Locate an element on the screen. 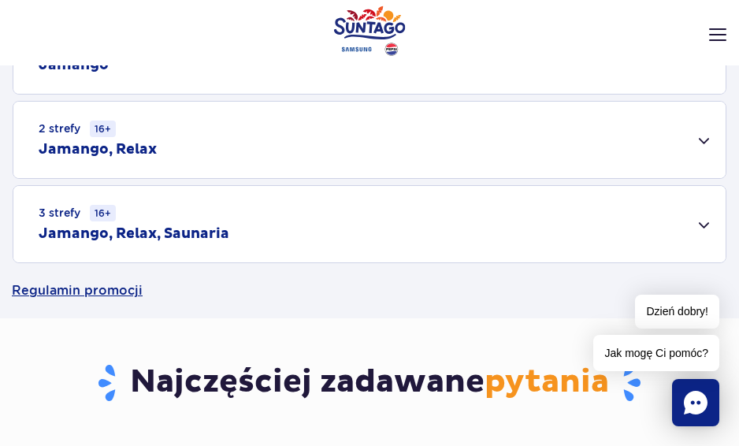 The height and width of the screenshot is (446, 739). h2: Jamango, Relax is located at coordinates (98, 150).